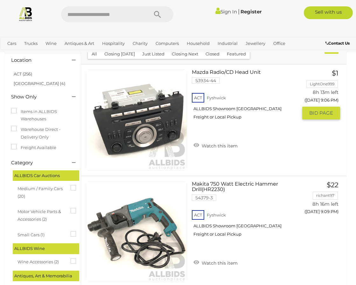 This screenshot has width=356, height=285. Describe the element at coordinates (280, 43) in the screenshot. I see `a: Office` at that location.